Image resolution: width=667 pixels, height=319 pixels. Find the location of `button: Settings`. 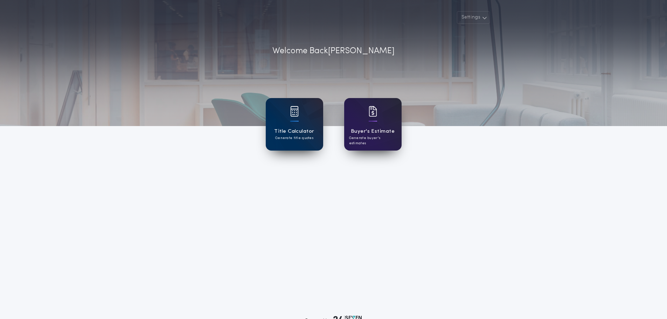

button: Settings is located at coordinates (473, 17).